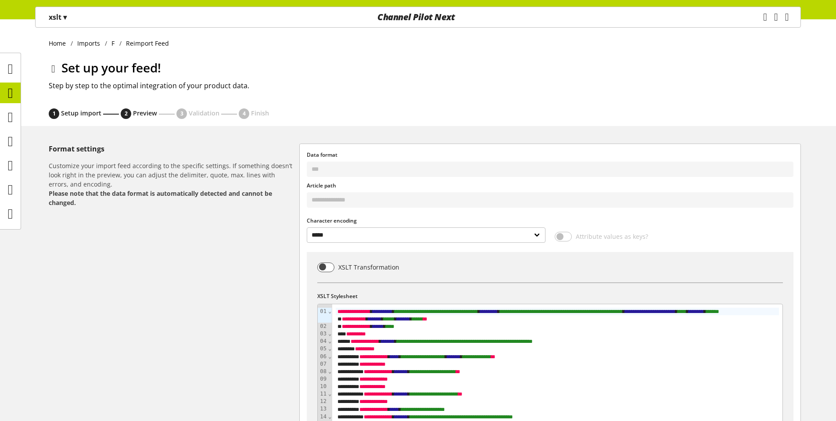 The height and width of the screenshot is (421, 836). Describe the element at coordinates (367, 267) in the screenshot. I see `span: XSLT Transformation` at that location.